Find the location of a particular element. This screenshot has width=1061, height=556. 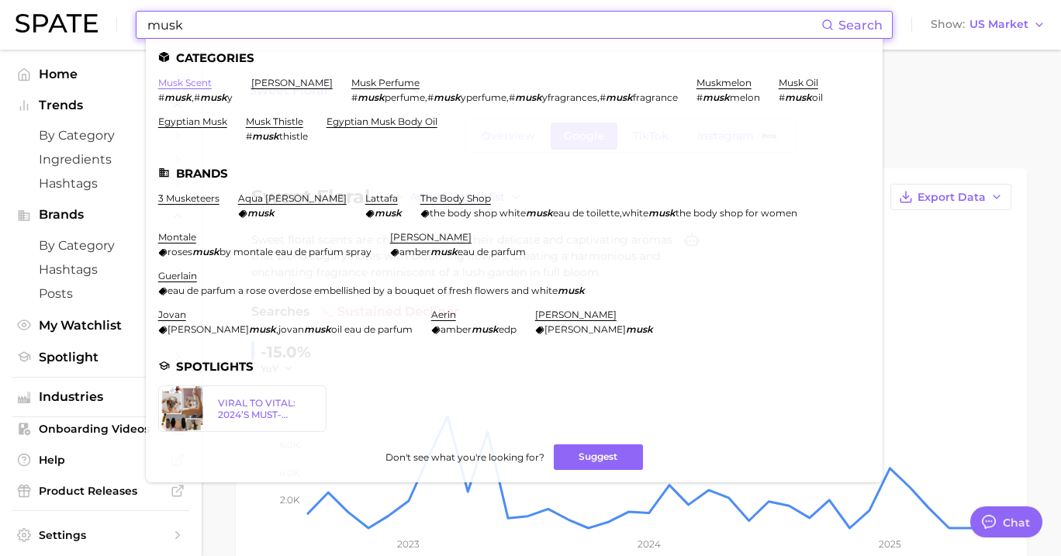

span: roses is located at coordinates (180, 251).